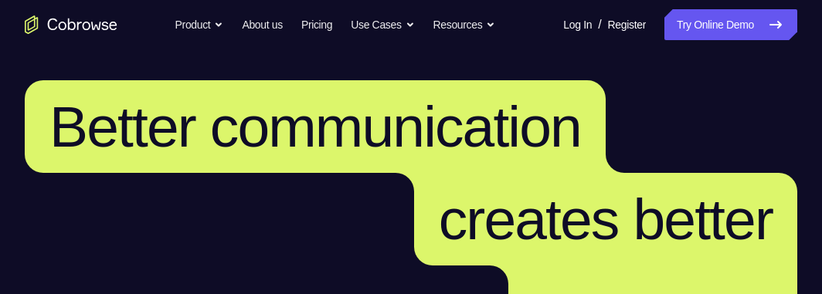  What do you see at coordinates (606, 219) in the screenshot?
I see `span: creates better` at bounding box center [606, 219].